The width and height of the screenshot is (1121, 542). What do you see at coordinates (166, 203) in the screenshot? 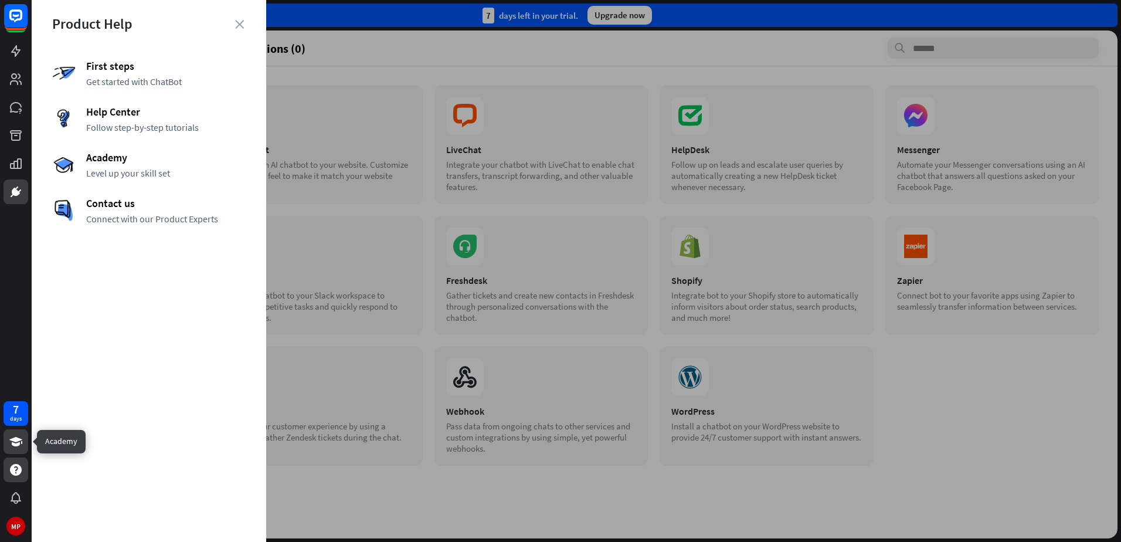
I see `span: Contact us` at bounding box center [166, 203].